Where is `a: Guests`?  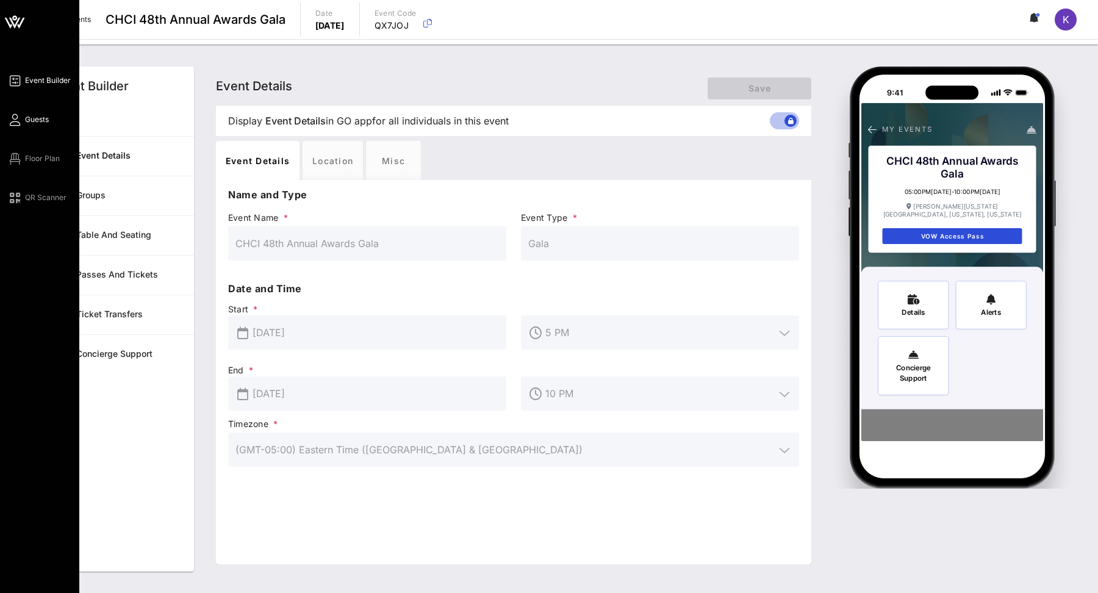
a: Guests is located at coordinates (28, 120).